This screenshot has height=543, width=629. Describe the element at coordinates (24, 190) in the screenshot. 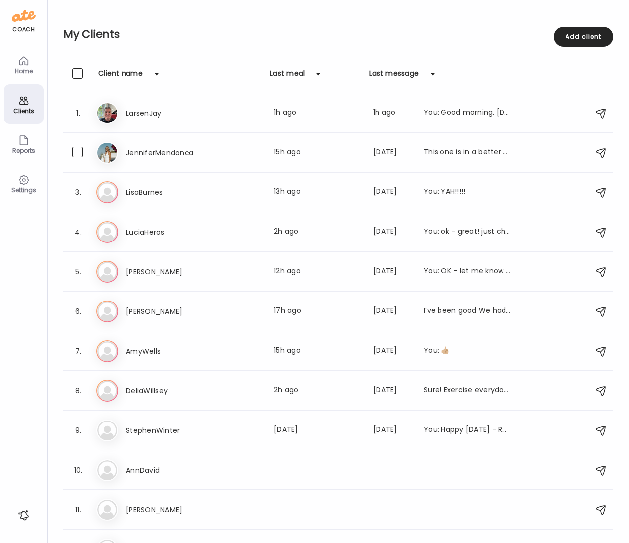

I see `div: Settings` at that location.